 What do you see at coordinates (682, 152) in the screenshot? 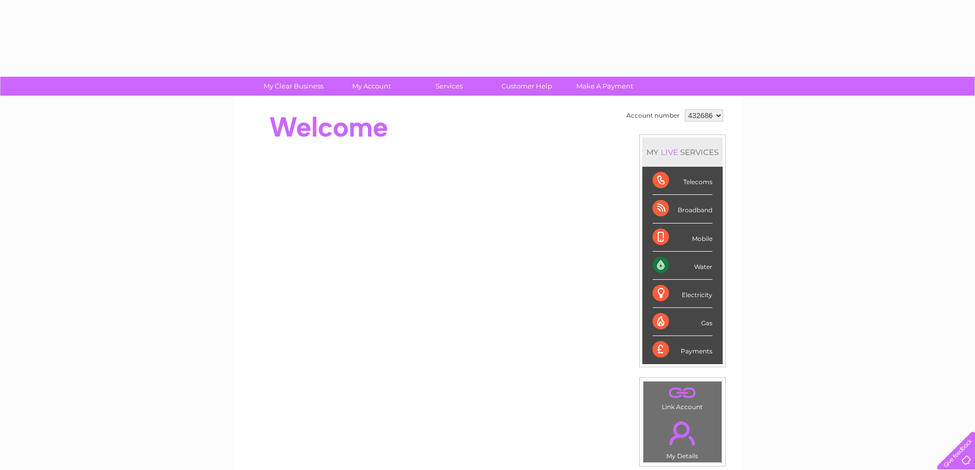
I see `div: MY SERVICES` at bounding box center [682, 152].